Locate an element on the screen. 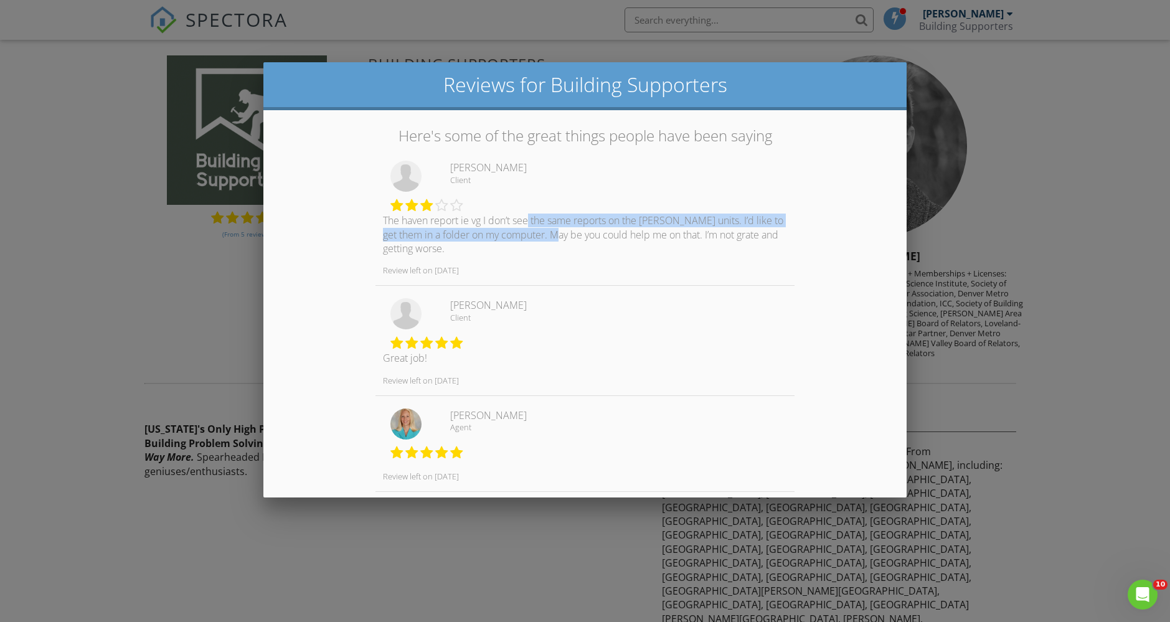  p: Great job! is located at coordinates (585, 358).